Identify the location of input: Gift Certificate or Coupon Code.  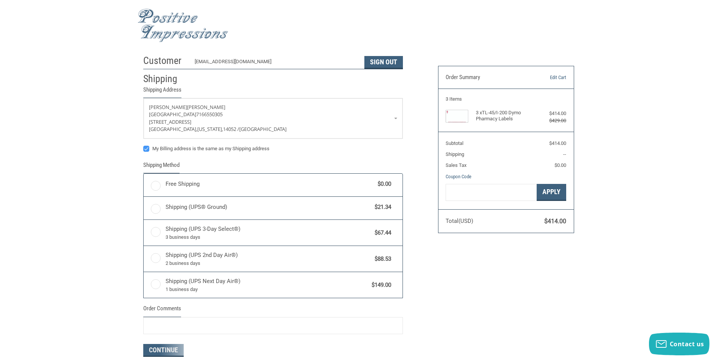
(491, 192).